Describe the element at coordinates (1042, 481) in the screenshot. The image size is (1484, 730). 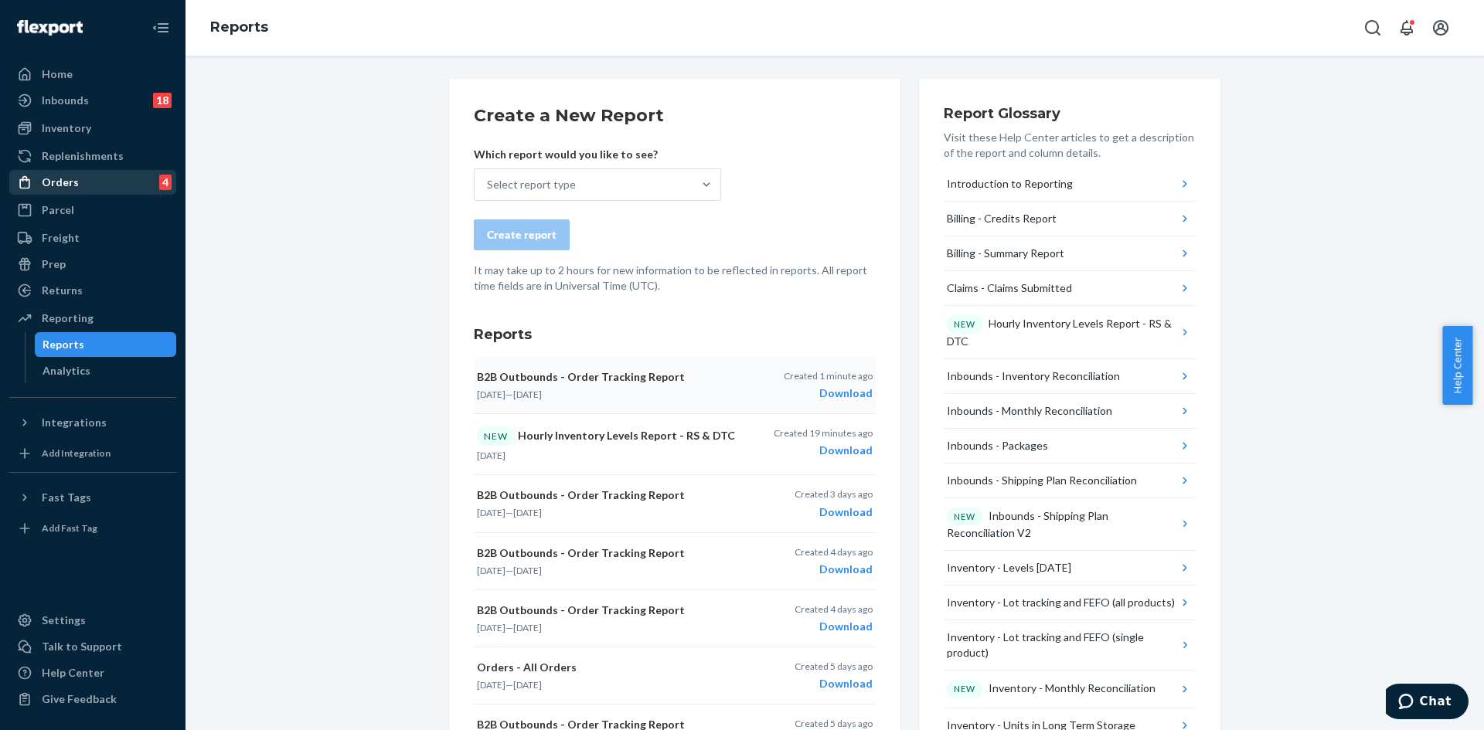
I see `div: Inbounds - Shipping Plan Reconciliation` at that location.